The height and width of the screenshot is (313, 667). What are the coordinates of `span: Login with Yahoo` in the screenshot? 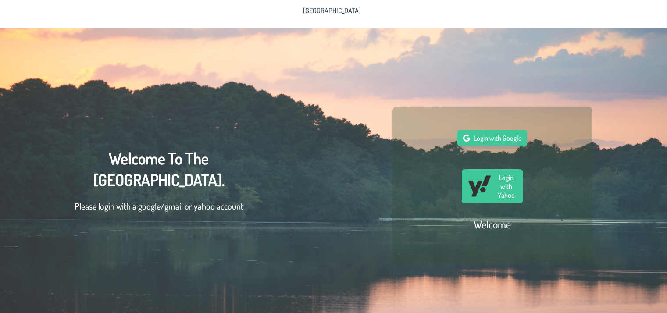 It's located at (506, 186).